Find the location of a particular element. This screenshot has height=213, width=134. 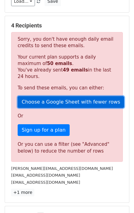

strong: 50 emails is located at coordinates (59, 64).